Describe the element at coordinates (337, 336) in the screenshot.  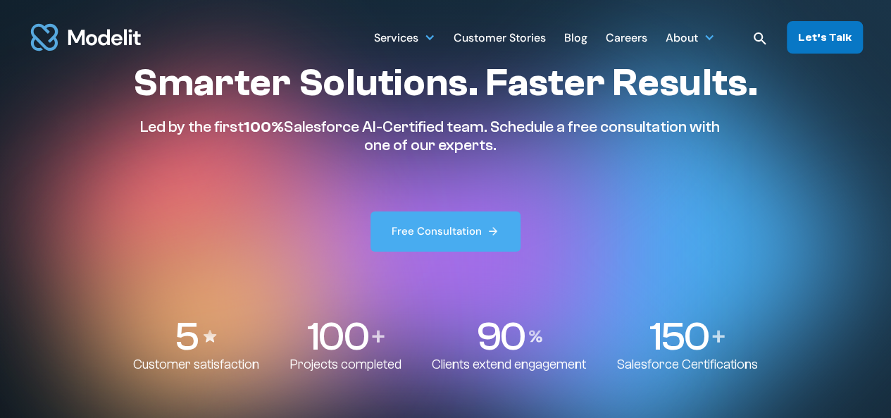
I see `p: 100` at that location.